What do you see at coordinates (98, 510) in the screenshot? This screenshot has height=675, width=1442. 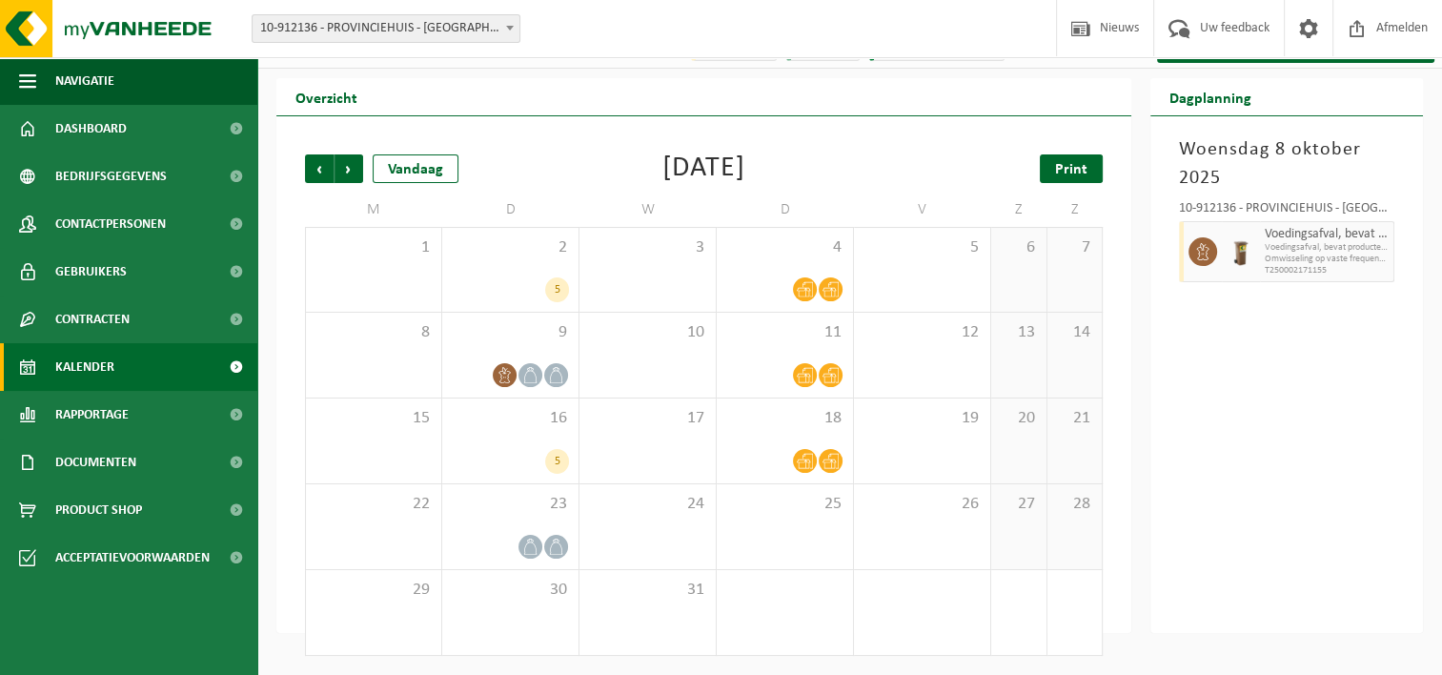 I see `span: Product Shop` at bounding box center [98, 510].